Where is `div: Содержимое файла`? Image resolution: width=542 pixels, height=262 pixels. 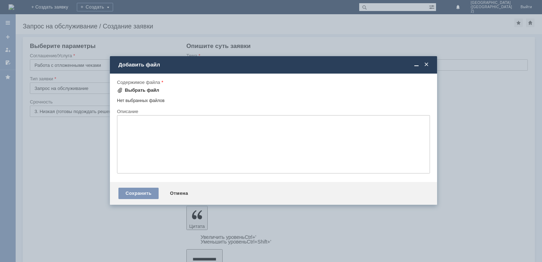
div: Содержимое файла is located at coordinates (273, 82).